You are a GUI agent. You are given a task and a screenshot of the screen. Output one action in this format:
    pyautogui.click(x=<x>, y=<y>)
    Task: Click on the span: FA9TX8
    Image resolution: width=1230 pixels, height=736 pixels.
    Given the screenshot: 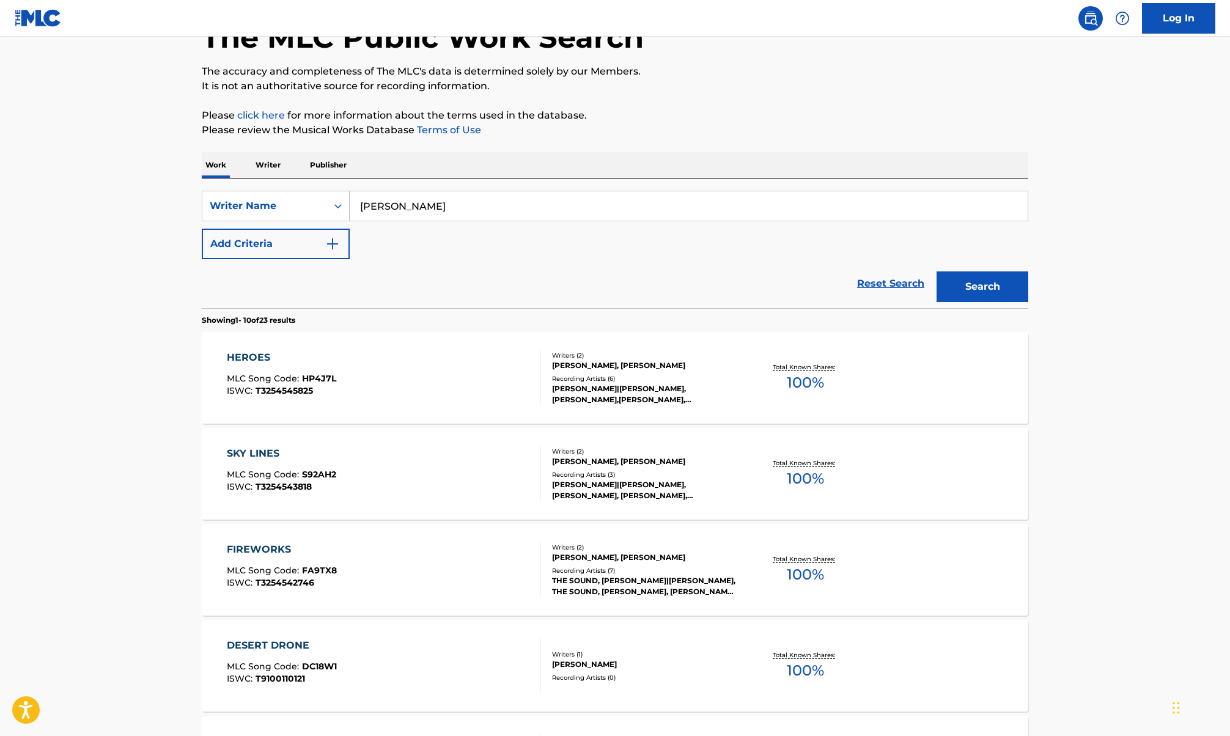 What is the action you would take?
    pyautogui.click(x=319, y=570)
    